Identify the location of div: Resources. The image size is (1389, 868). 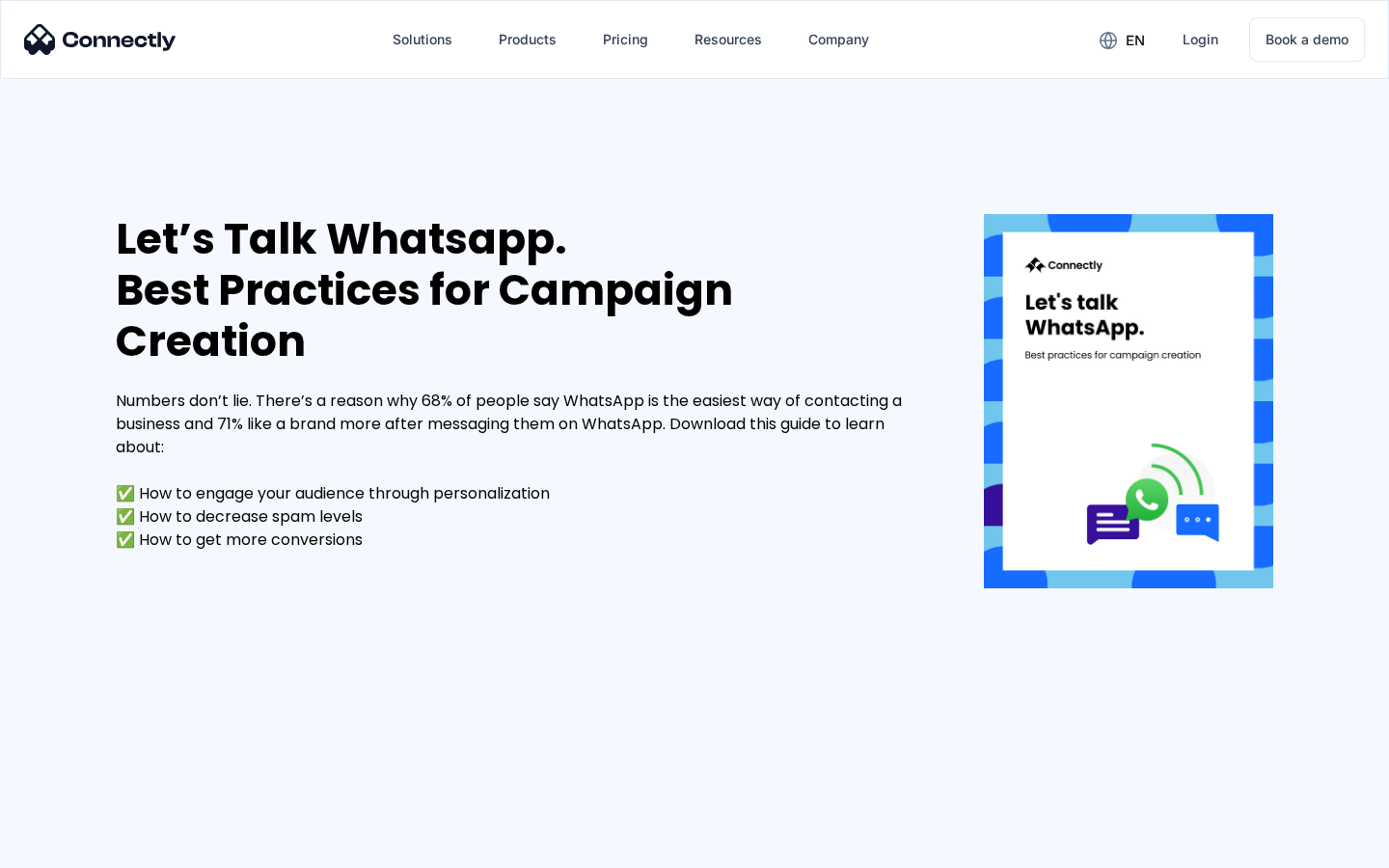
(728, 40).